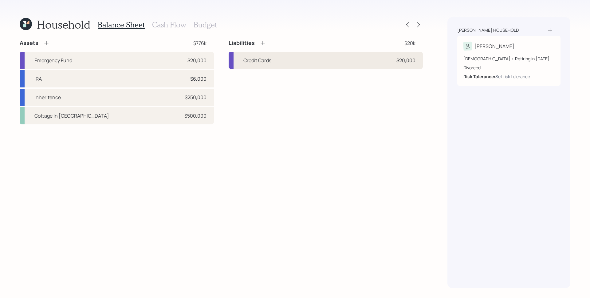 Image resolution: width=590 pixels, height=298 pixels. I want to click on div: $250,000, so click(195, 97).